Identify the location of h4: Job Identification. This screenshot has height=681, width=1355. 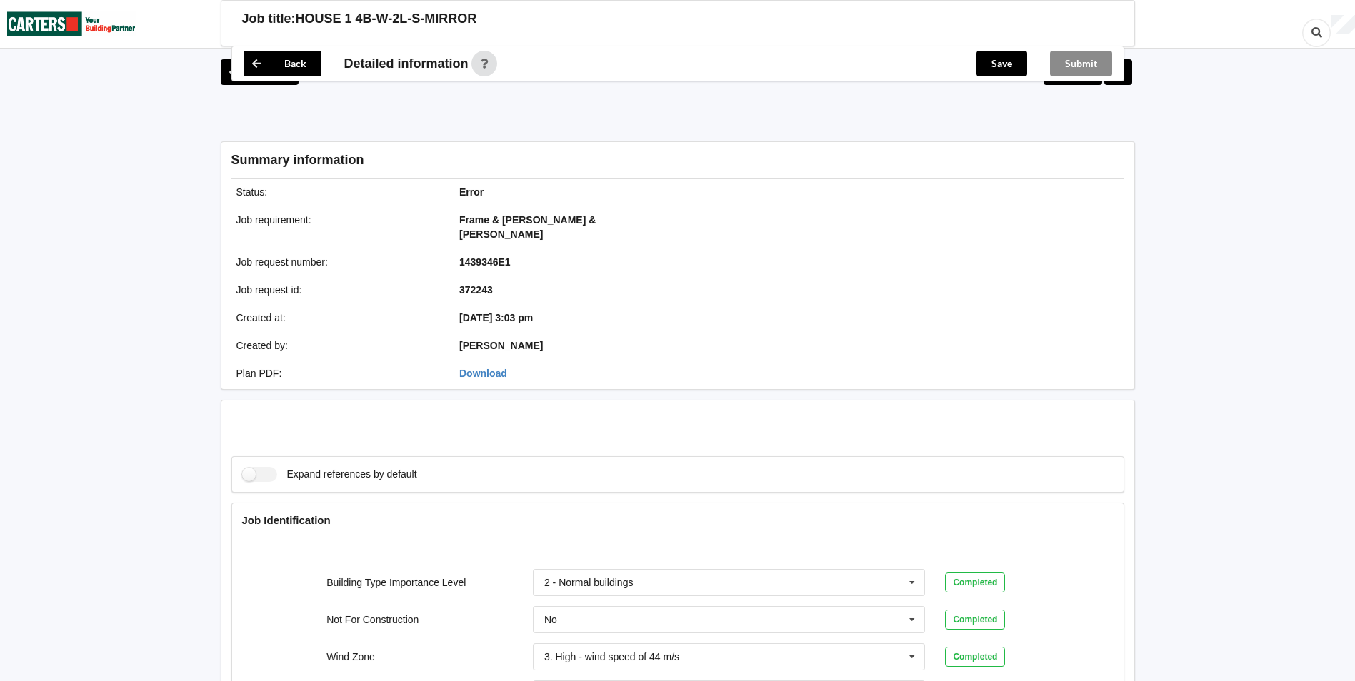
(678, 520).